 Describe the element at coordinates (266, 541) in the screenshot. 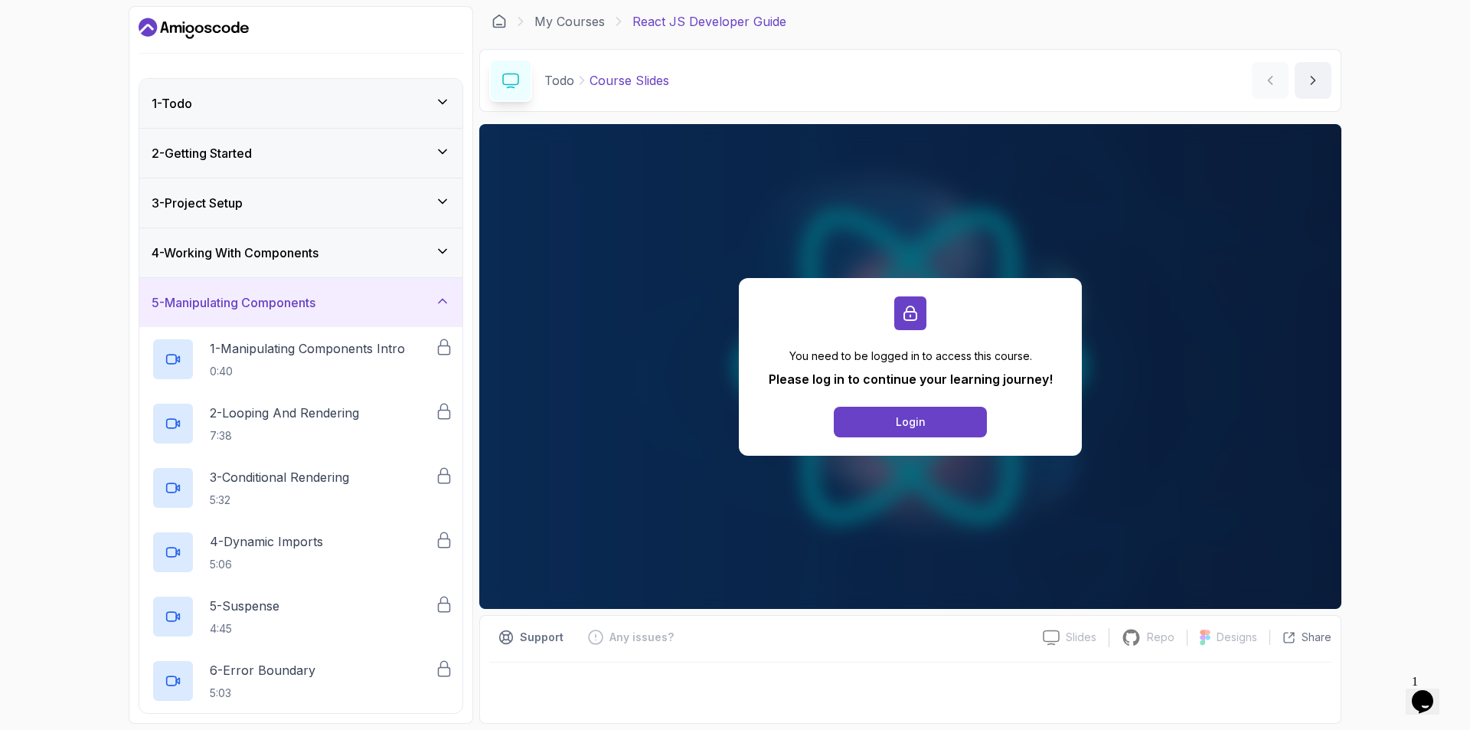

I see `p: 4 - Dynamic Imports` at that location.